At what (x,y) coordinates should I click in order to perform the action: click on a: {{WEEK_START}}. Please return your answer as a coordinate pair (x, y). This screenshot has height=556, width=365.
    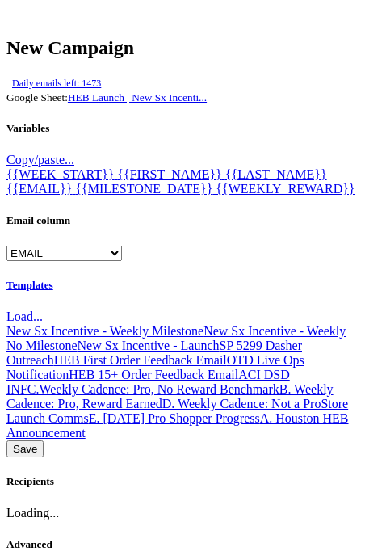
    Looking at the image, I should click on (61, 174).